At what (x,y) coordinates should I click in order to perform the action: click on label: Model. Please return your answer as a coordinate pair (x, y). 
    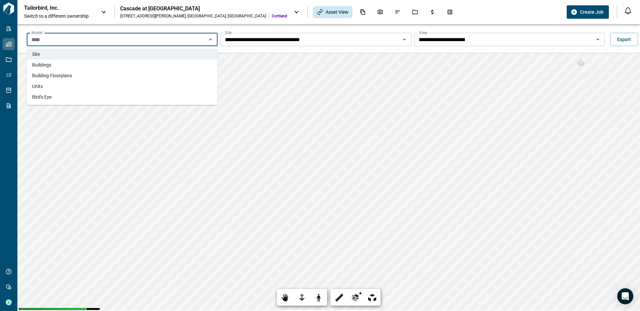
    Looking at the image, I should click on (37, 32).